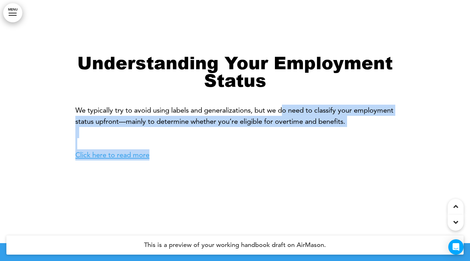 The height and width of the screenshot is (261, 470). What do you see at coordinates (235, 245) in the screenshot?
I see `h4: This is a preview of your working handbook draft on AirMason.` at bounding box center [235, 245].